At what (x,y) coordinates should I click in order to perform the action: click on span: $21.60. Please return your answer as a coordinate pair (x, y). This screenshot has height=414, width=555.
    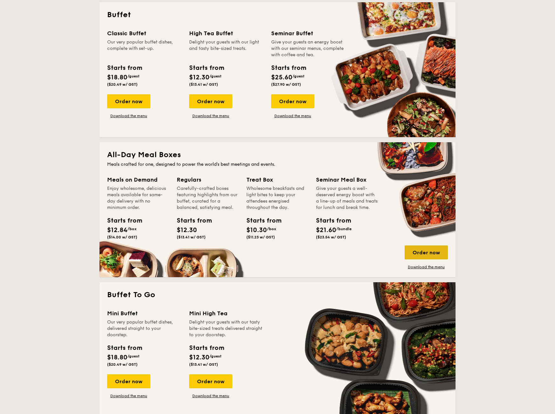
    Looking at the image, I should click on (326, 230).